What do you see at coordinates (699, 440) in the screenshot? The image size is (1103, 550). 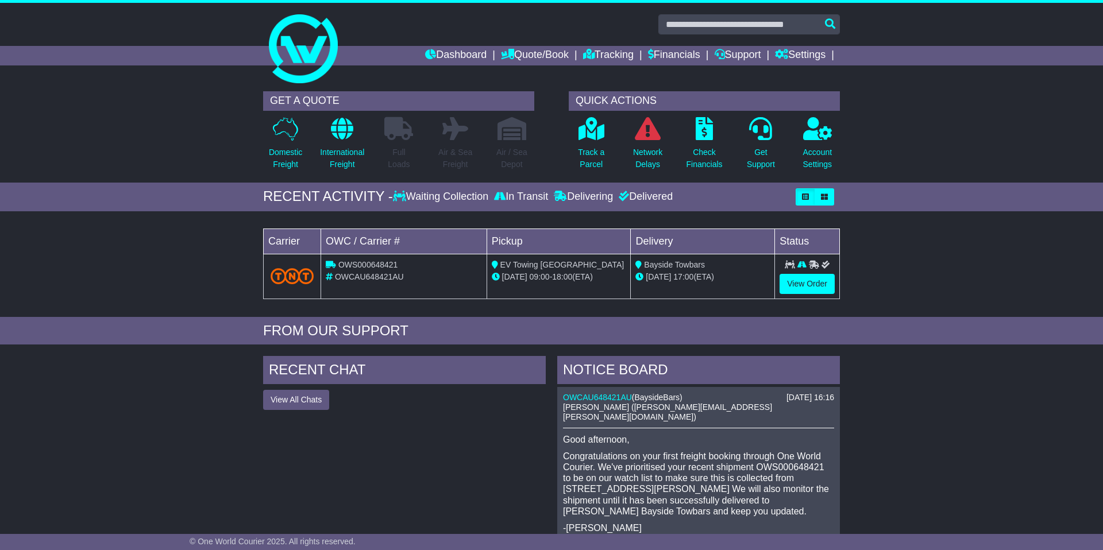 I see `p: Good afternoon,` at bounding box center [699, 440].